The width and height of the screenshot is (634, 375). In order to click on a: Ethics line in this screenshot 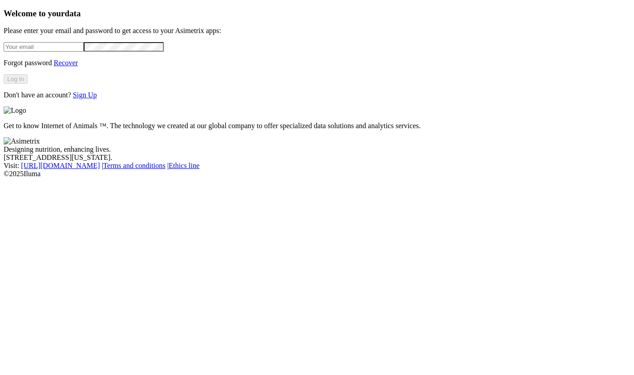, I will do `click(184, 165)`.